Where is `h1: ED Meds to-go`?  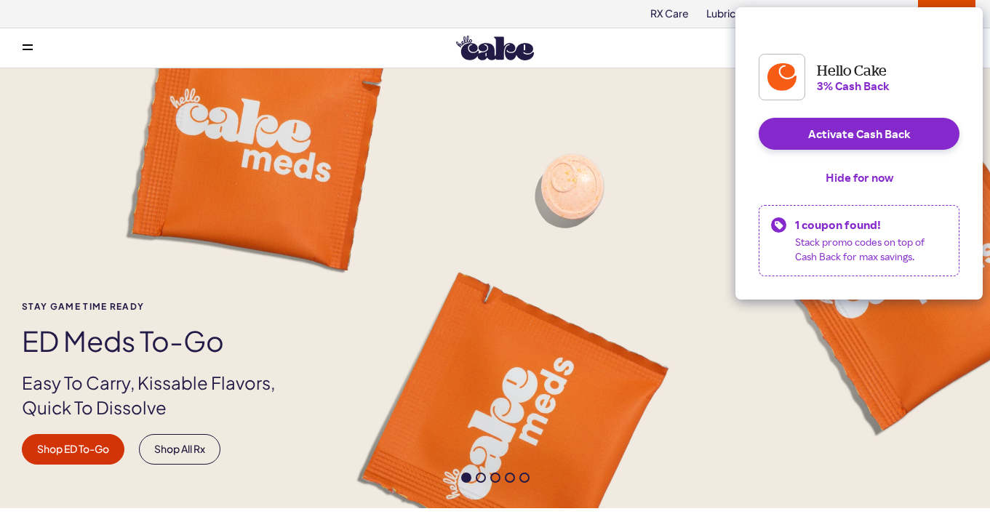
h1: ED Meds to-go is located at coordinates (161, 341).